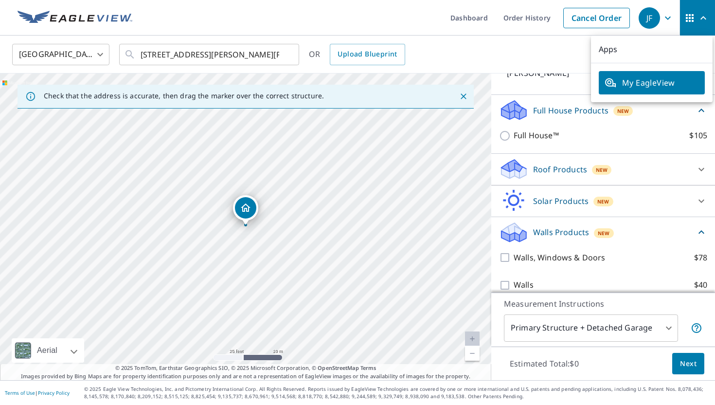  What do you see at coordinates (397, 392) in the screenshot?
I see `p: © 2025 Eagle View Technologies, Inc. and Pictometry International Corp. All Rights Reserved. Repo...` at bounding box center [397, 392].